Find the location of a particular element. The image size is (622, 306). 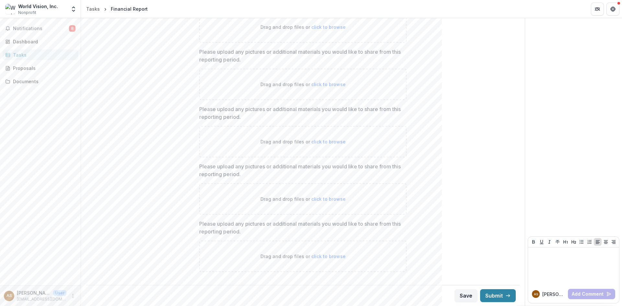

button: Strike is located at coordinates (557, 242).